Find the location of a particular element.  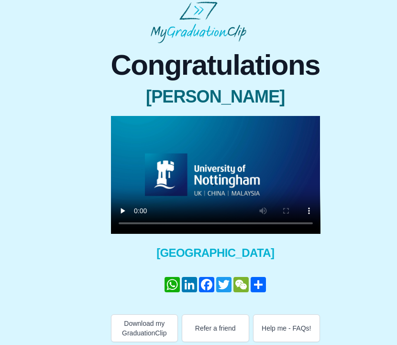

a: Facebook is located at coordinates (207, 284).